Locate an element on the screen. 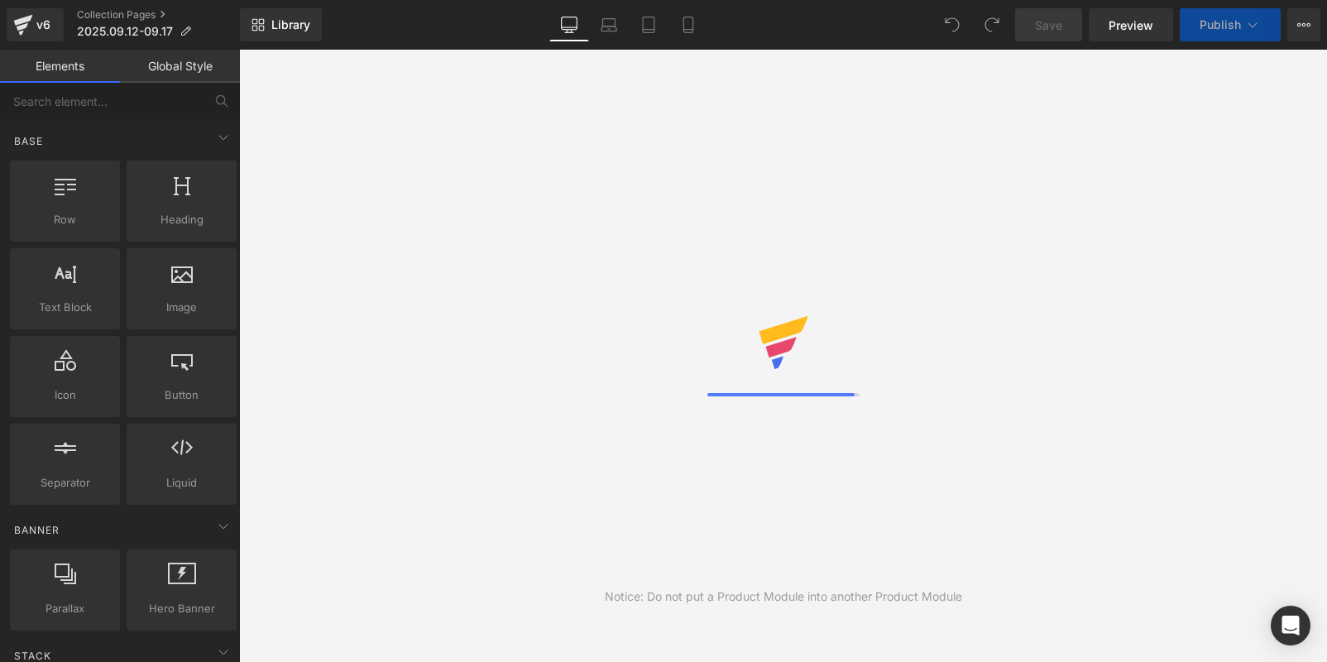  span: Separator is located at coordinates (65, 482).